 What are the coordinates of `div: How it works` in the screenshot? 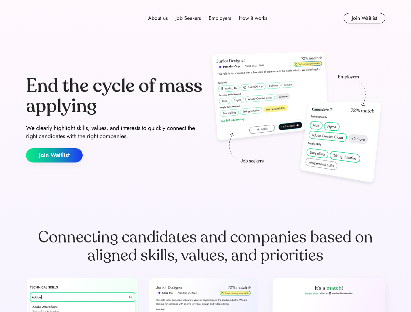 It's located at (253, 18).